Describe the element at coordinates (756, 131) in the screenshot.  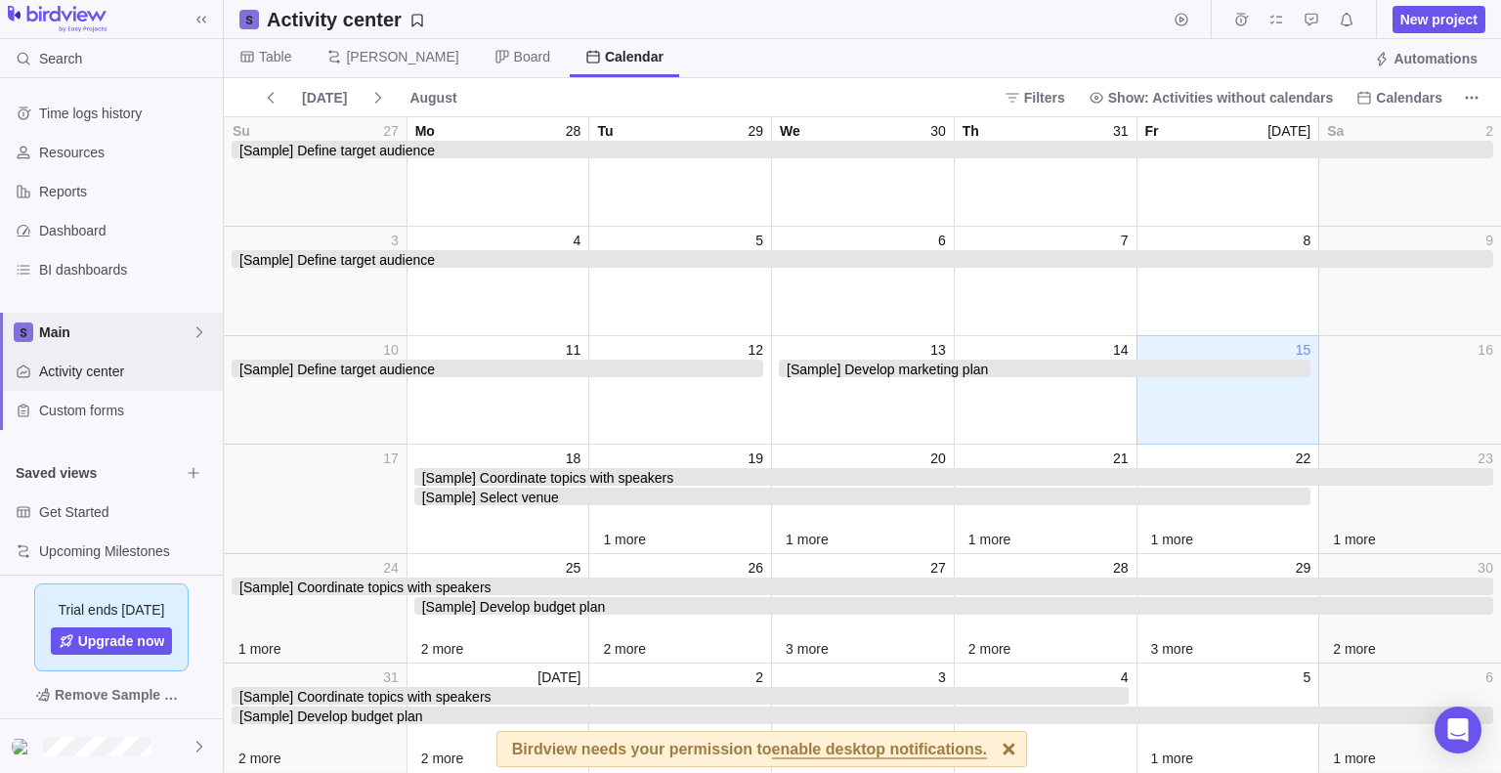
I see `span: 29` at that location.